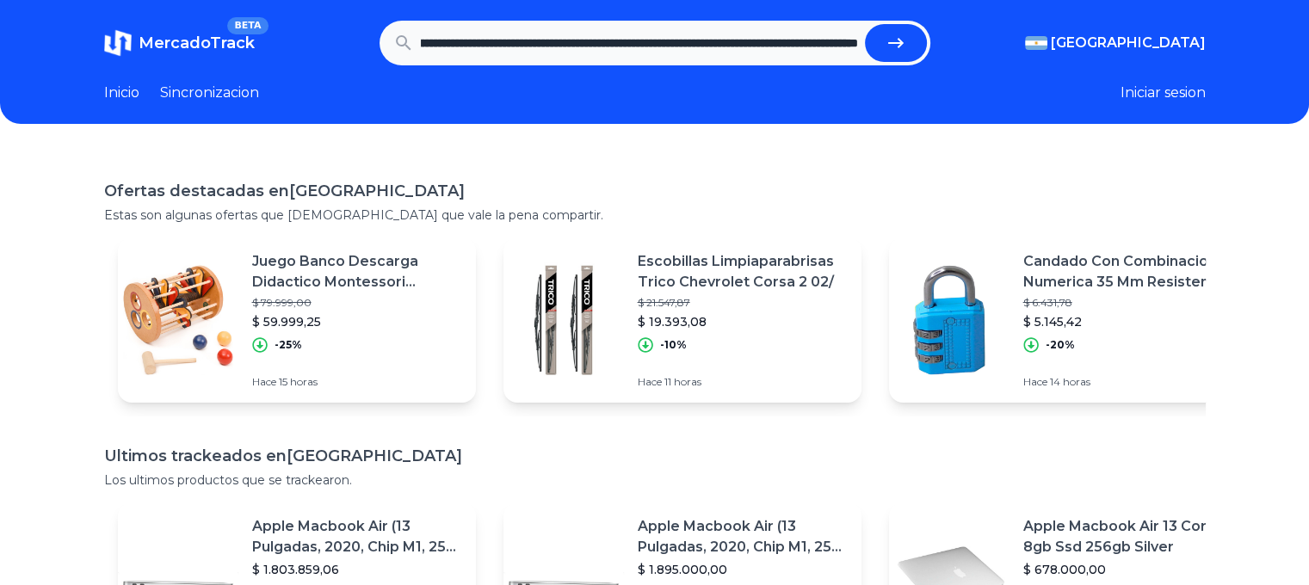 The width and height of the screenshot is (1309, 585). What do you see at coordinates (1128, 303) in the screenshot?
I see `p: $ 6.431,78` at bounding box center [1128, 303].